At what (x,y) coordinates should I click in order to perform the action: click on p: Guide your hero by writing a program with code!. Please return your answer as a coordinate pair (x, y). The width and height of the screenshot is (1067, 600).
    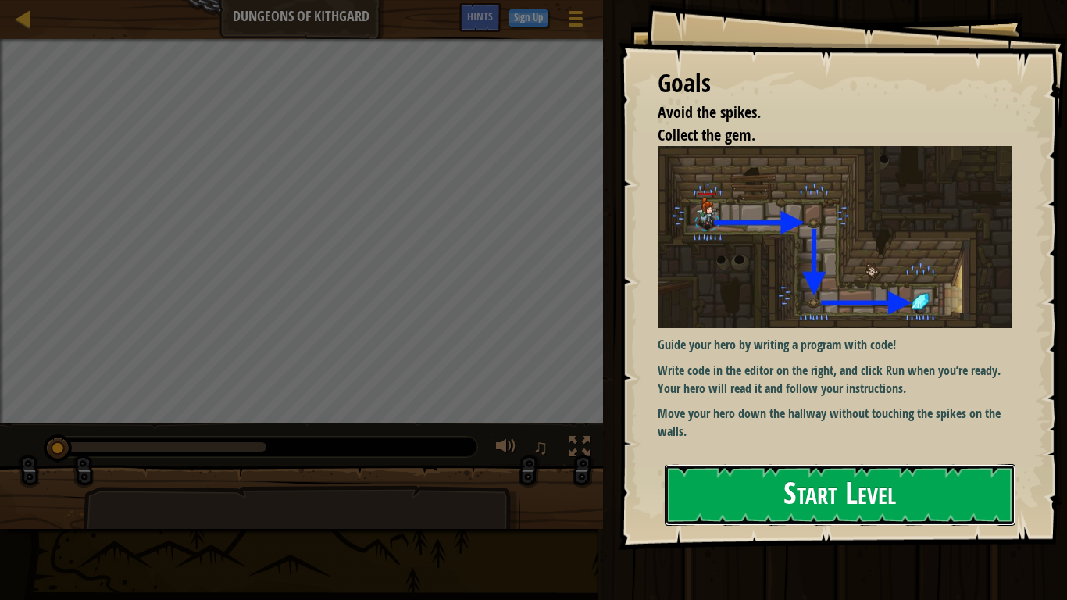
    Looking at the image, I should click on (835, 345).